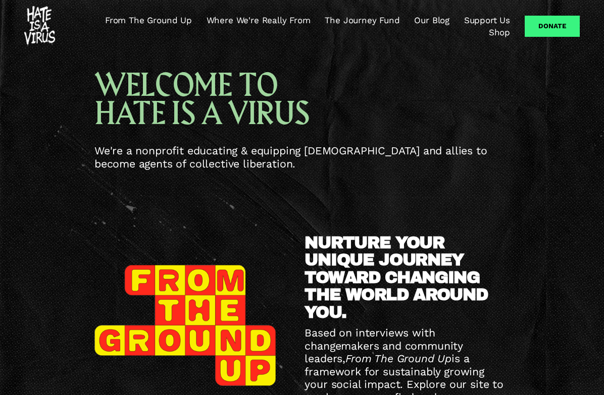 This screenshot has width=604, height=395. Describe the element at coordinates (398, 278) in the screenshot. I see `strong: NURTURE YOUR UNIQUE JOURNEY TOWARD CHANGING THE WORLD AROUND YOU.` at that location.